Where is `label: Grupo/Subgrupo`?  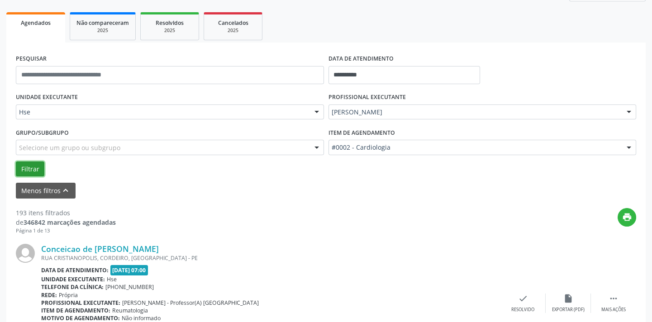
label: Grupo/Subgrupo is located at coordinates (42, 133).